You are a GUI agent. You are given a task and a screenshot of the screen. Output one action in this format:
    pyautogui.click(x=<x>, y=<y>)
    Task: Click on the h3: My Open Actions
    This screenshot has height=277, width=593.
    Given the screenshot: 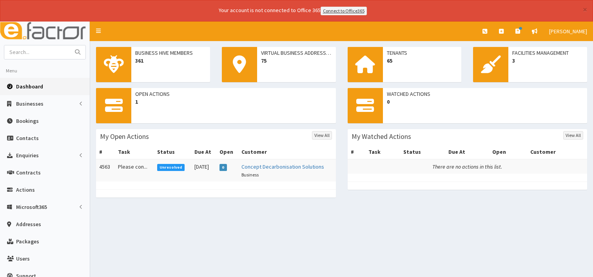 What is the action you would take?
    pyautogui.click(x=124, y=137)
    